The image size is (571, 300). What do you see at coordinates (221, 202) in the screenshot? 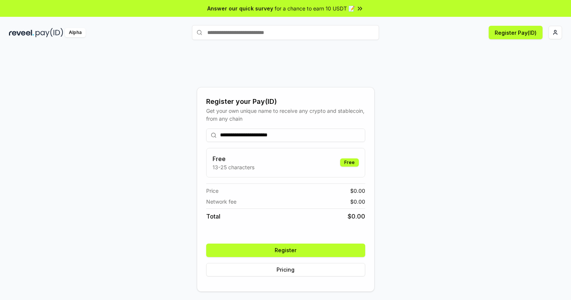
I see `span: Network fee` at bounding box center [221, 202].